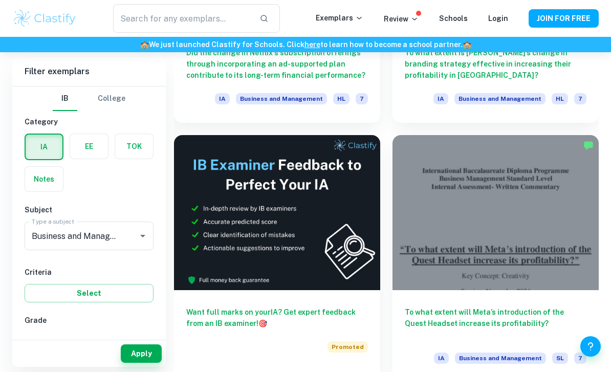 The height and width of the screenshot is (372, 611). I want to click on img: Clastify logo, so click(45, 18).